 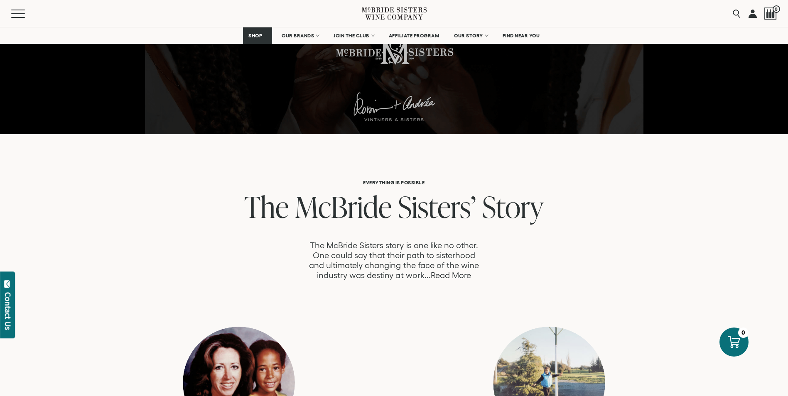 What do you see at coordinates (512, 206) in the screenshot?
I see `span: Story` at bounding box center [512, 206].